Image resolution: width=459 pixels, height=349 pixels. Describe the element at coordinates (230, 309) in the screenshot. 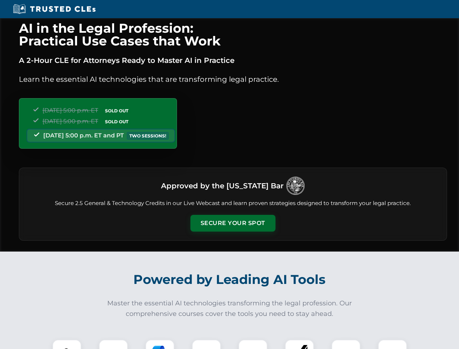

I see `p: Master the essential AI technologies transforming the legal profession. Our comprehensive courses...` at that location.